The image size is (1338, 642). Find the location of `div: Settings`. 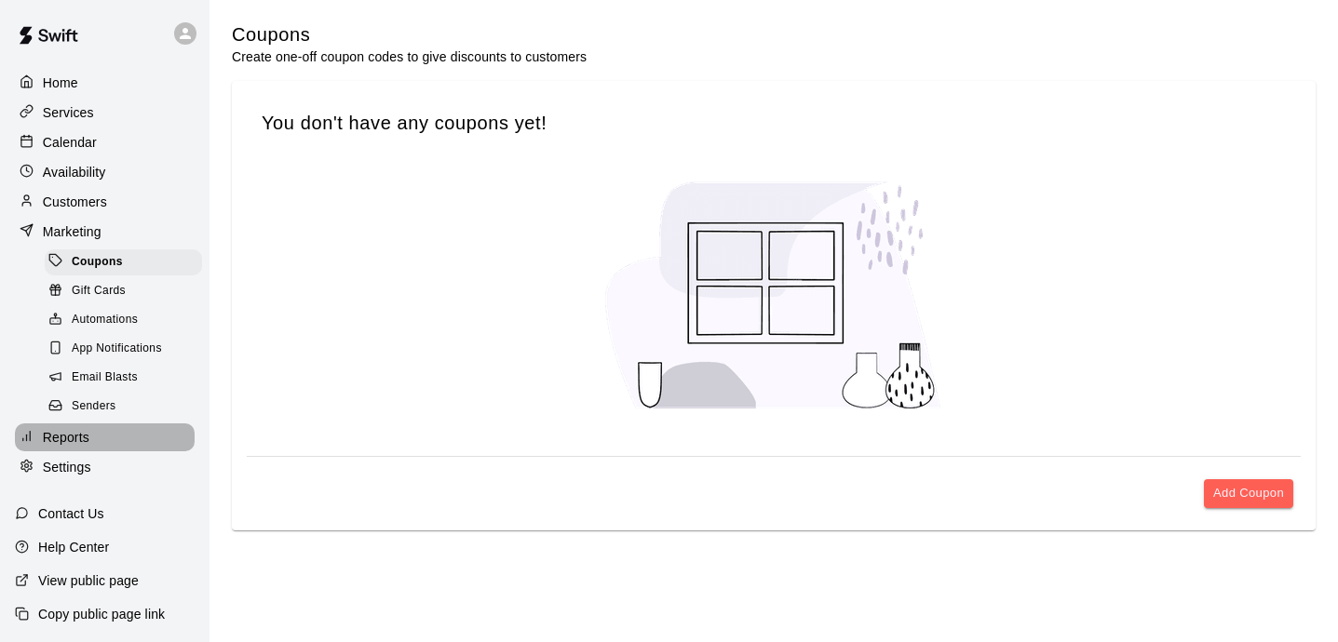

div: Settings is located at coordinates (104, 467).